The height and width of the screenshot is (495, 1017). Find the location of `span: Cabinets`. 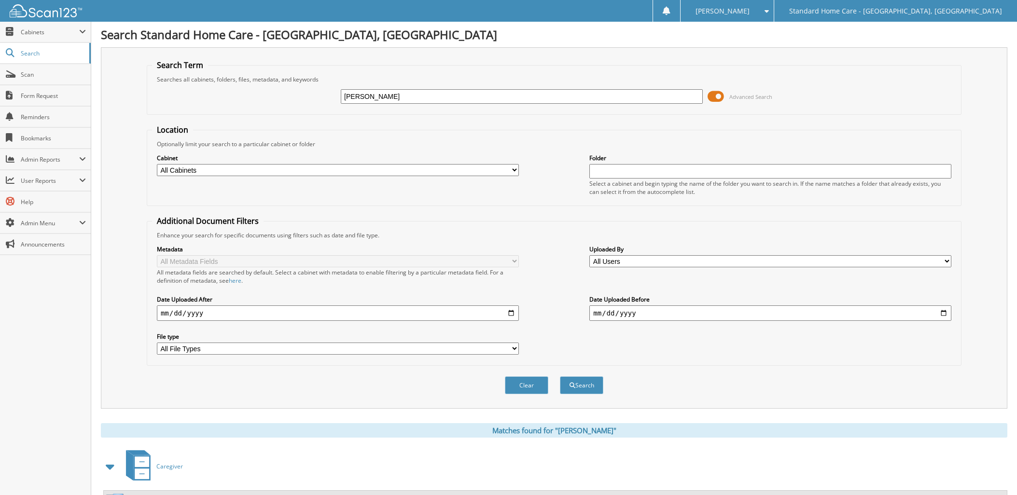

span: Cabinets is located at coordinates (50, 32).